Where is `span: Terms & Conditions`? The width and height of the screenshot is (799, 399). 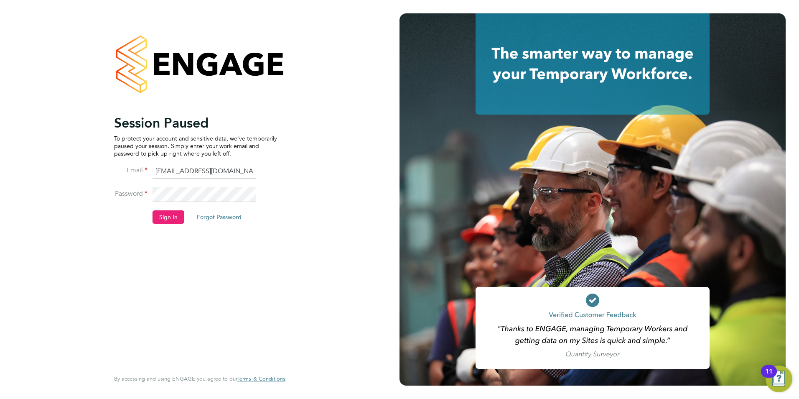 span: Terms & Conditions is located at coordinates (261, 378).